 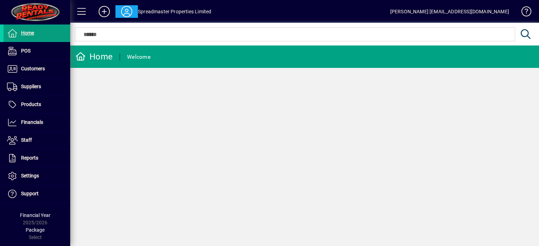 I want to click on span: Suppliers, so click(x=31, y=87).